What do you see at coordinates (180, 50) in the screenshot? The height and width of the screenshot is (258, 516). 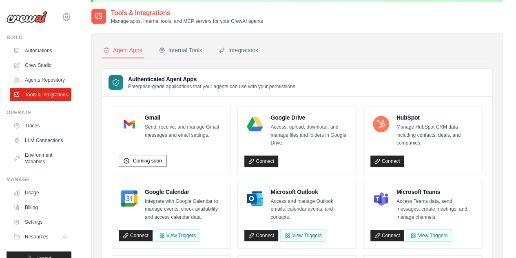 I see `div: Internal Tools` at bounding box center [180, 50].